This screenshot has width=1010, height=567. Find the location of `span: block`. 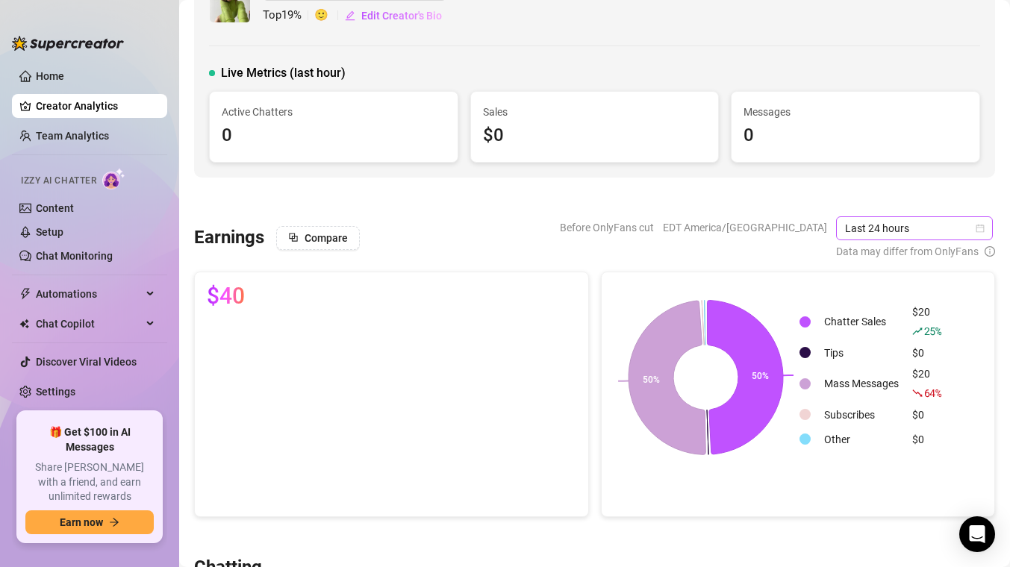

span: block is located at coordinates (293, 237).